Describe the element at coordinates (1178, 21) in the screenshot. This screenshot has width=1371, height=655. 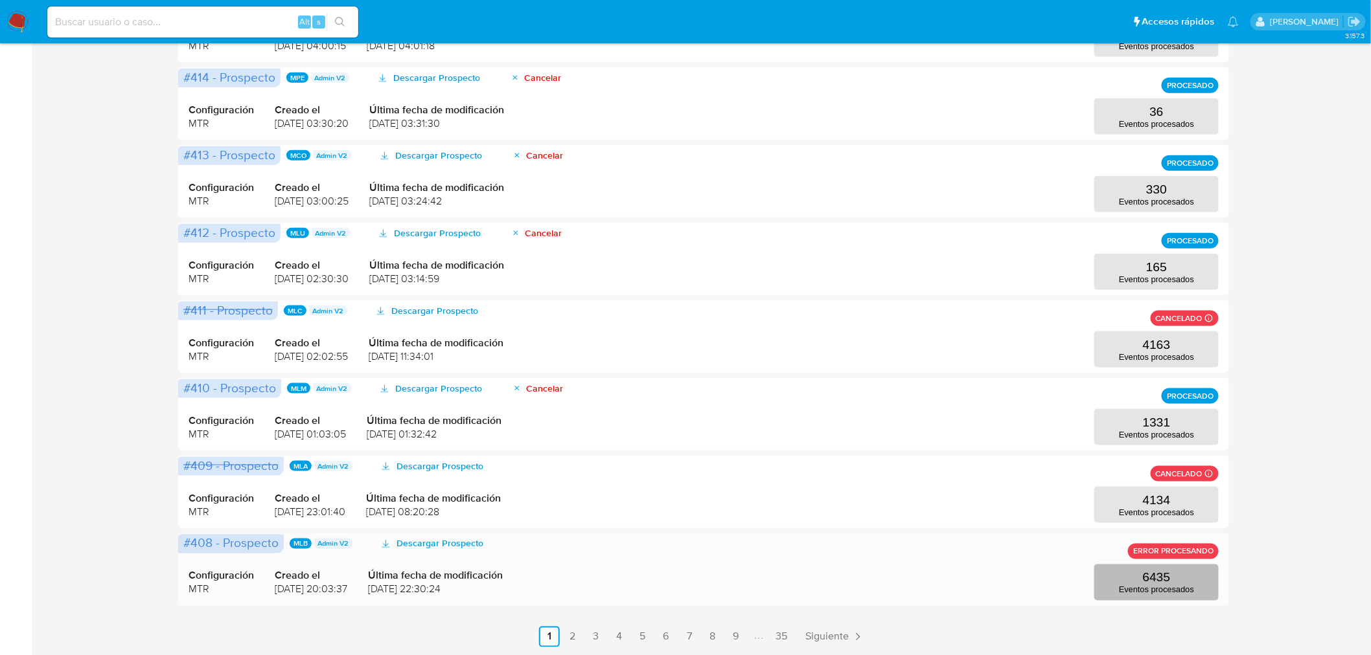
I see `span: Accesos rápidos` at that location.